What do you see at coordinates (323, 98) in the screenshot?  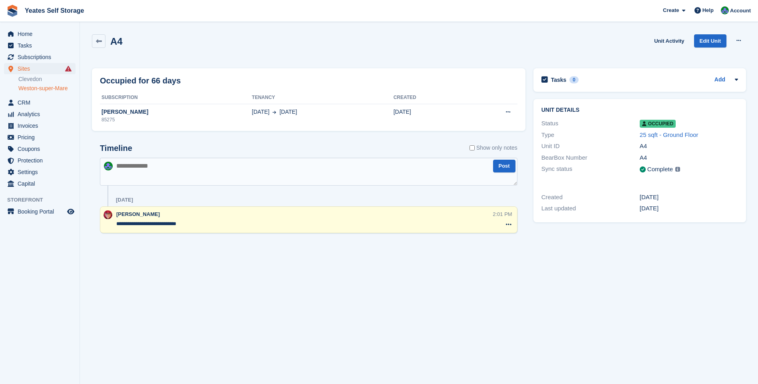 I see `th: Tenancy` at bounding box center [323, 98].